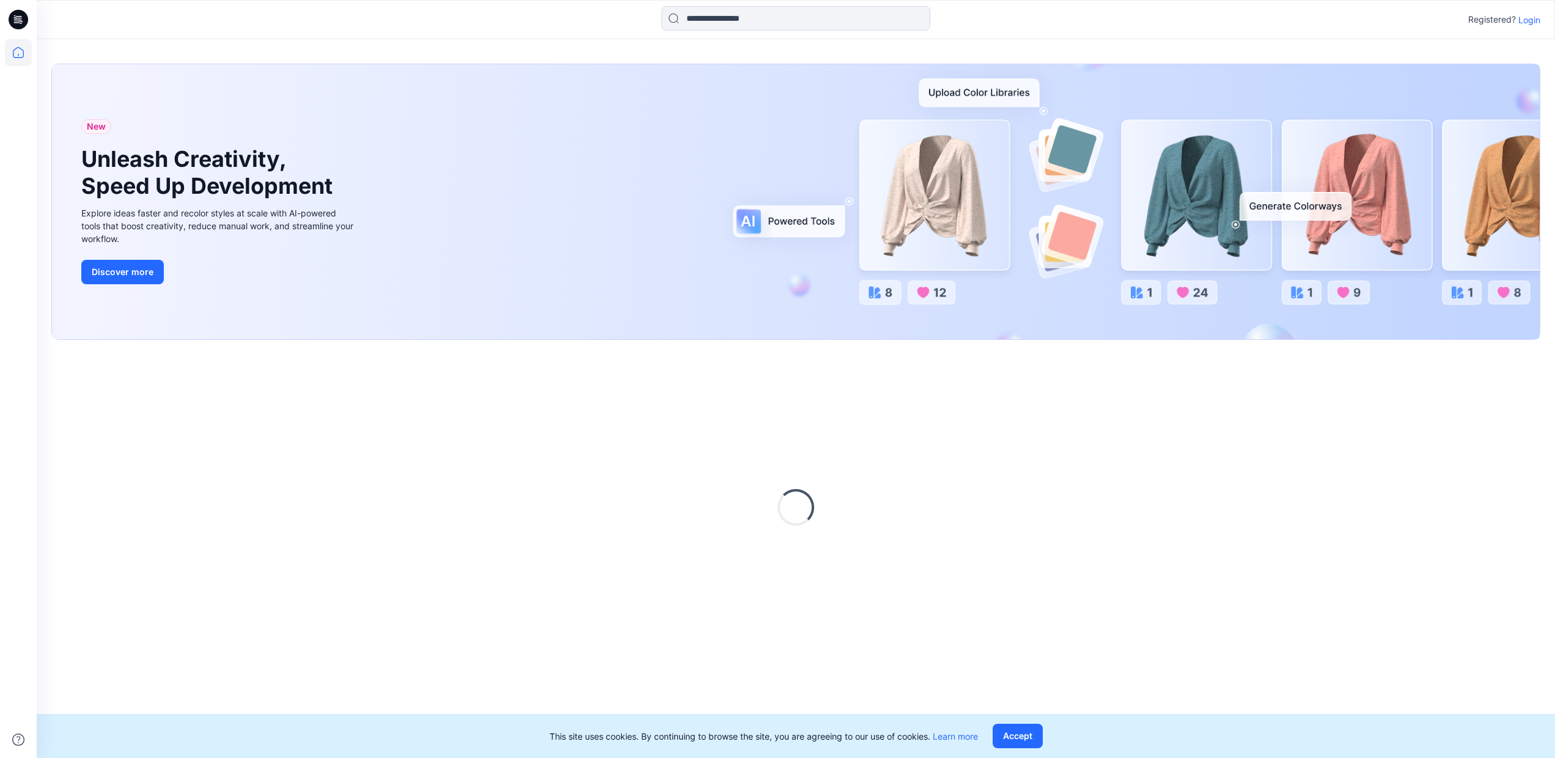 This screenshot has height=758, width=1555. I want to click on span: New, so click(96, 126).